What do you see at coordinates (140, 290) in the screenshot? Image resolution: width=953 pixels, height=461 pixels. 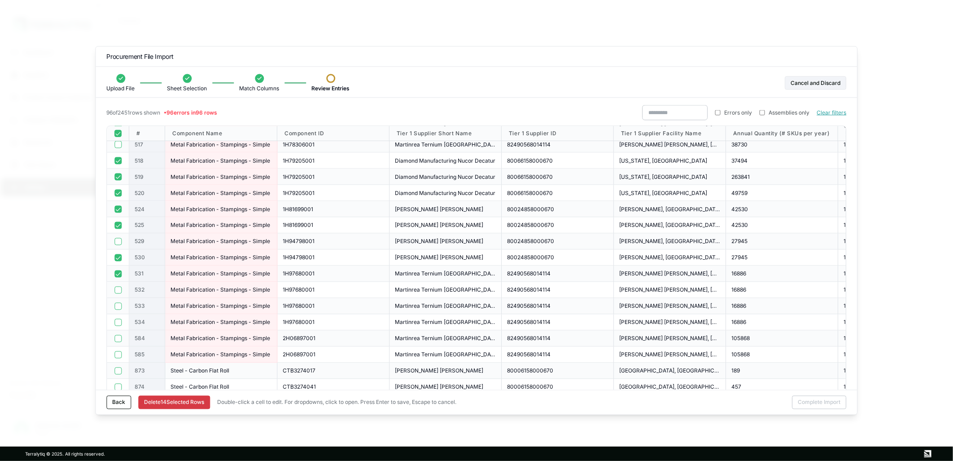 I see `span: 532` at bounding box center [140, 290].